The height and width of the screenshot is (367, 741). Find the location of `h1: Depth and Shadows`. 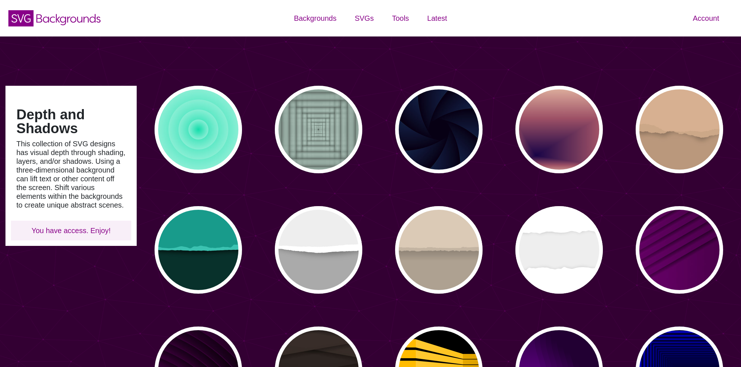

h1: Depth and Shadows is located at coordinates (71, 121).